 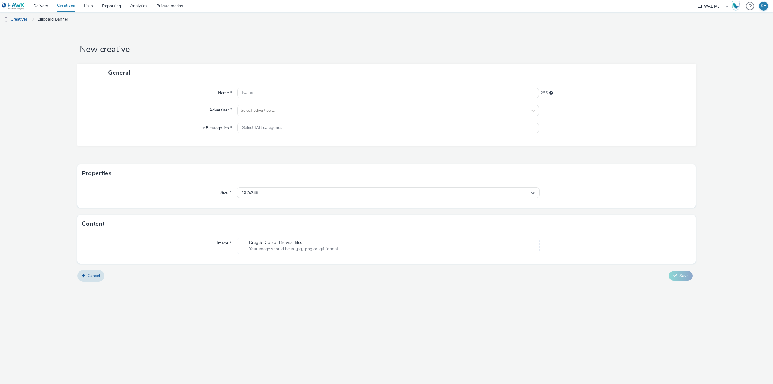 What do you see at coordinates (97, 173) in the screenshot?
I see `h3: Properties` at bounding box center [97, 173].